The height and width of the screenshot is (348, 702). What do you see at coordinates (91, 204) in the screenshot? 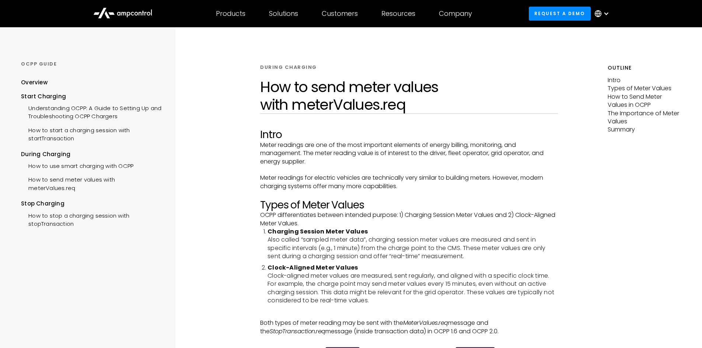
I see `div: Stop Charging` at bounding box center [91, 204].